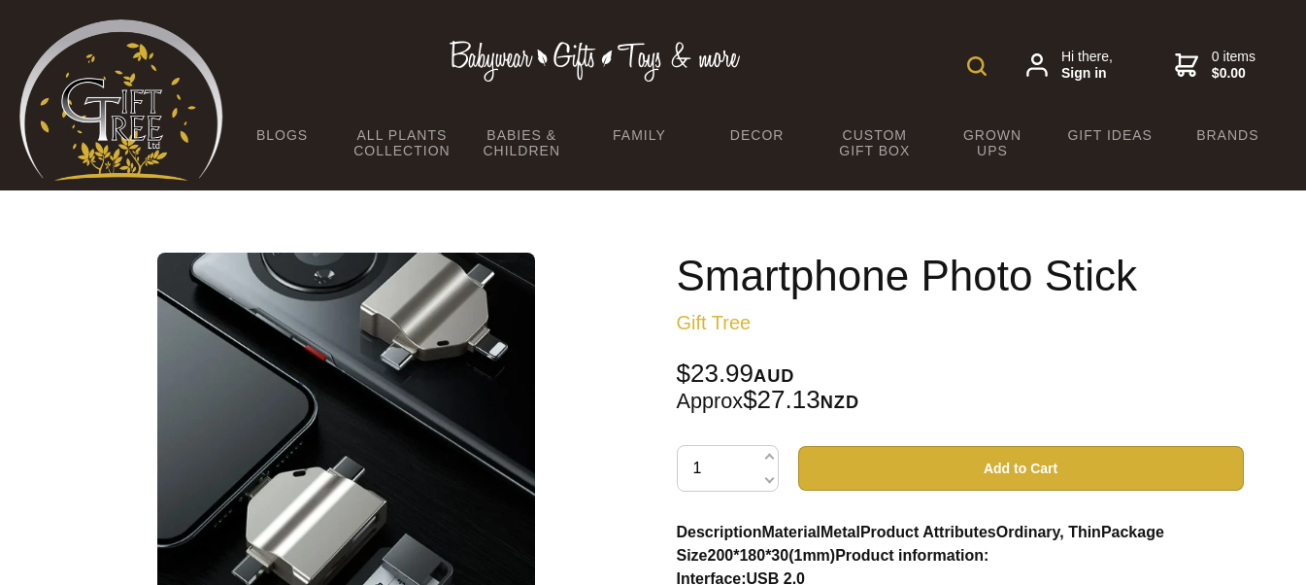 This screenshot has width=1306, height=585. Describe the element at coordinates (912, 555) in the screenshot. I see `strong: Product information:` at that location.